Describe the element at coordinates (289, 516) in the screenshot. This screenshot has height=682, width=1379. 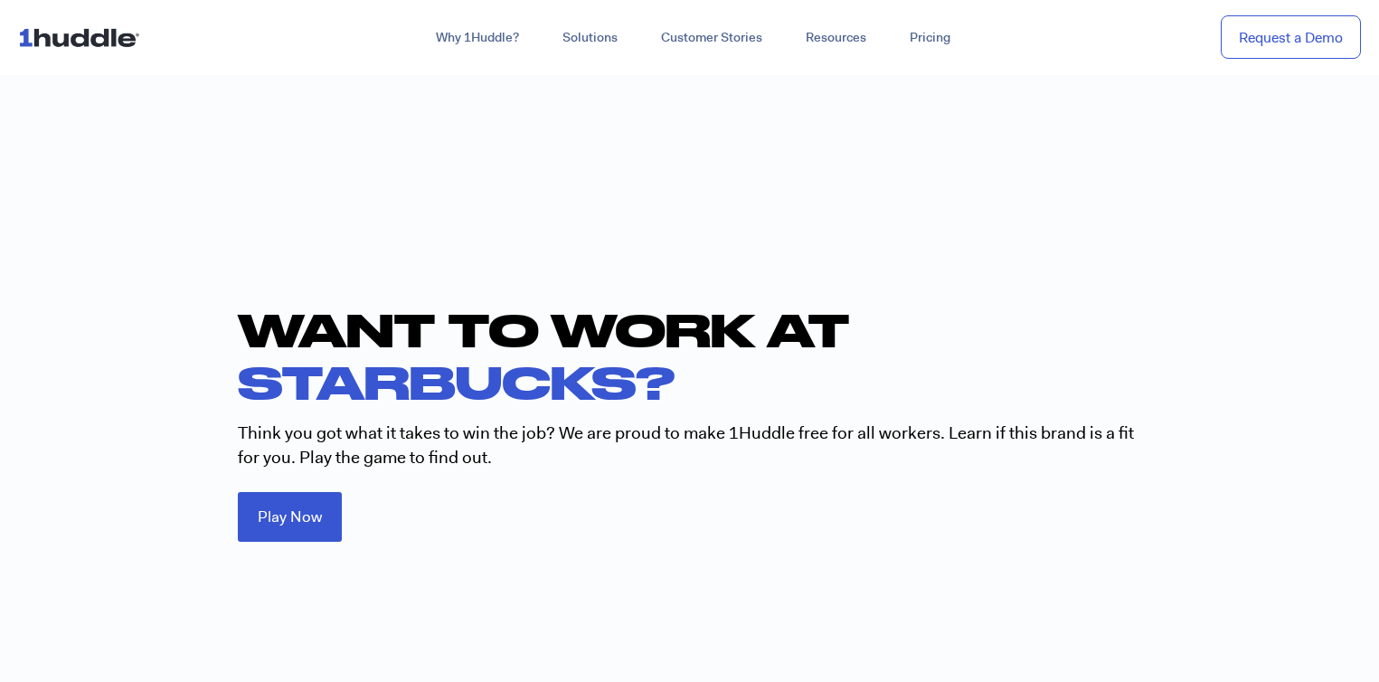
I see `a: Play Now` at that location.